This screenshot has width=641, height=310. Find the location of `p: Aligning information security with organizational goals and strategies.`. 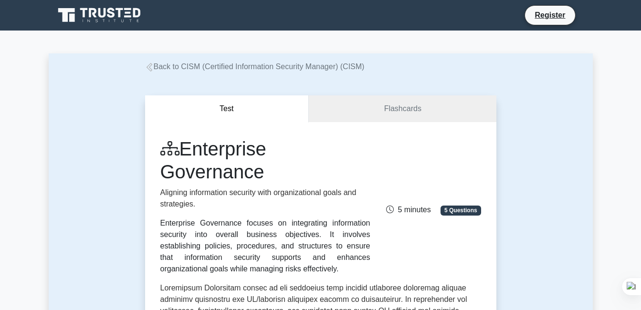

p: Aligning information security with organizational goals and strategies. is located at coordinates (265, 198).